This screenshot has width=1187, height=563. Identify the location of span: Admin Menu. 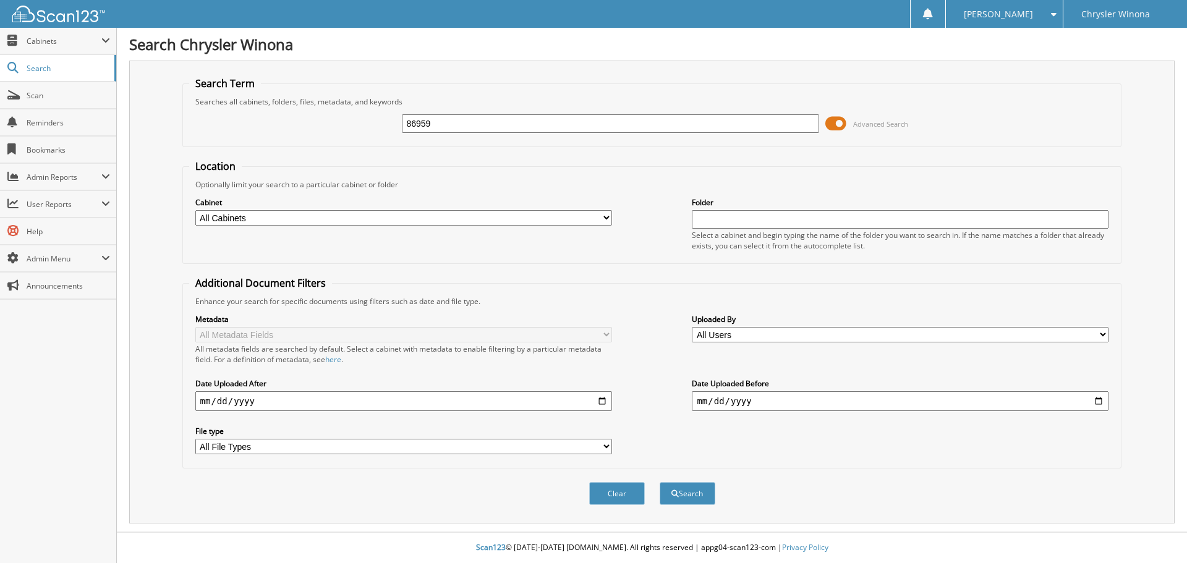
(64, 258).